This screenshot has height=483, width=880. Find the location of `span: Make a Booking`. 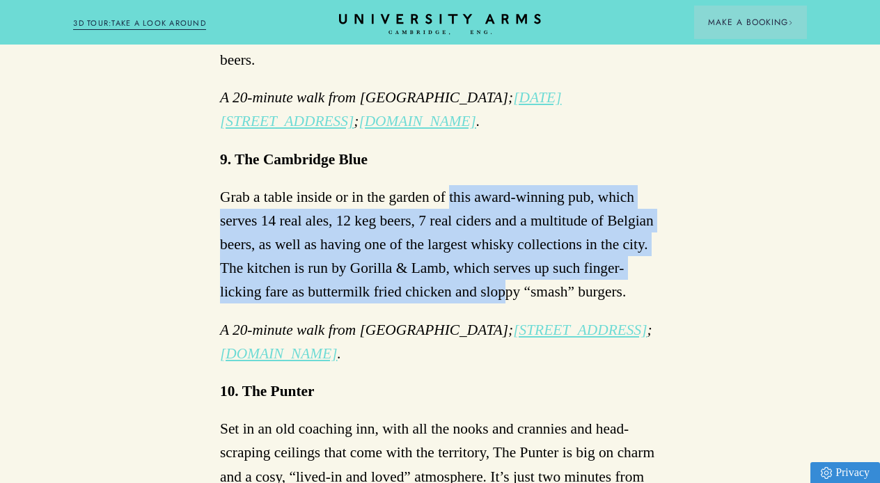

span: Make a Booking is located at coordinates (751, 22).